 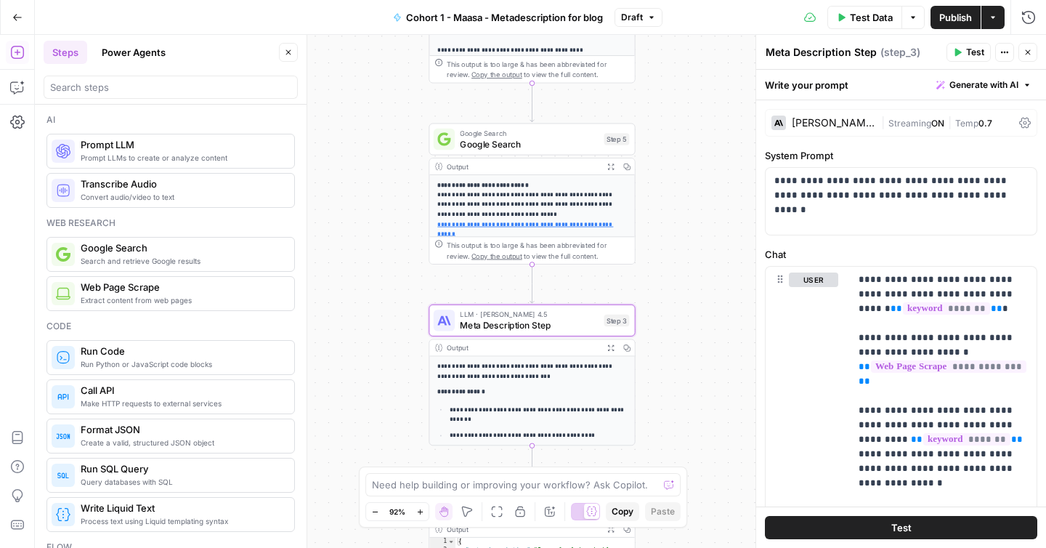 I want to click on span: Web Page Scrape, so click(x=182, y=287).